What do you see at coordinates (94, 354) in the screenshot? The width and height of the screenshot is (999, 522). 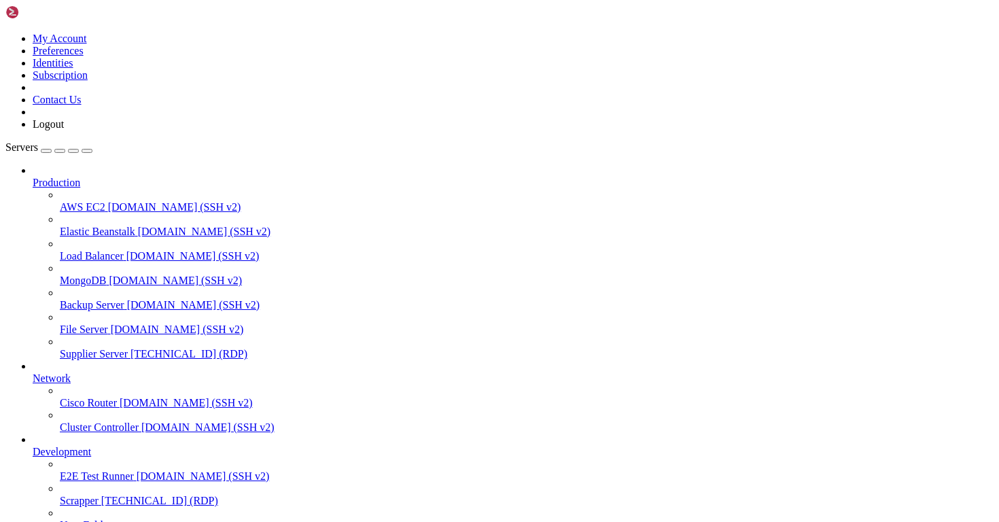 I see `span: Supplier Server` at bounding box center [94, 354].